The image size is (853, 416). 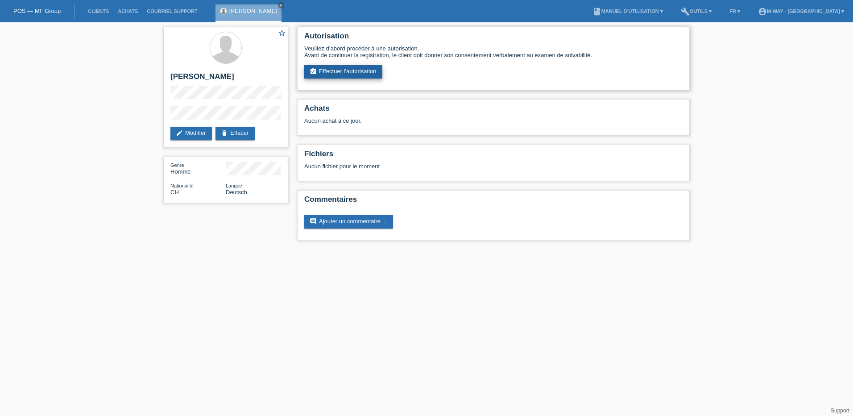 What do you see at coordinates (313, 221) in the screenshot?
I see `i: comment` at bounding box center [313, 221].